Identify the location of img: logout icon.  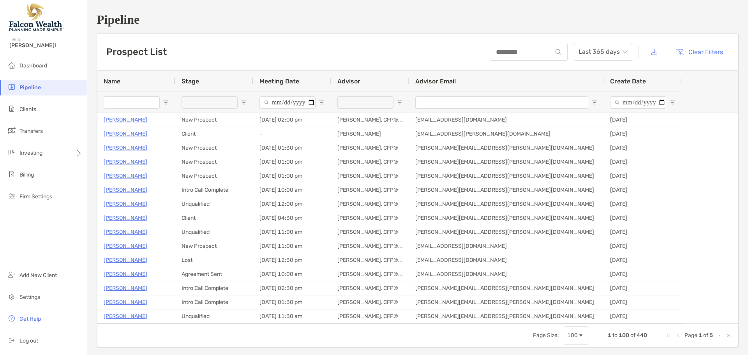
(12, 340).